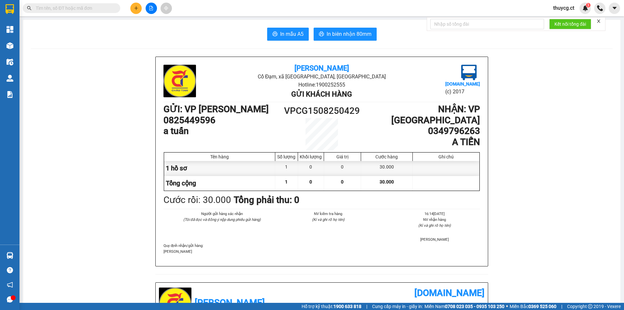  Describe the element at coordinates (564, 8) in the screenshot. I see `span: thuycg.ct` at that location.